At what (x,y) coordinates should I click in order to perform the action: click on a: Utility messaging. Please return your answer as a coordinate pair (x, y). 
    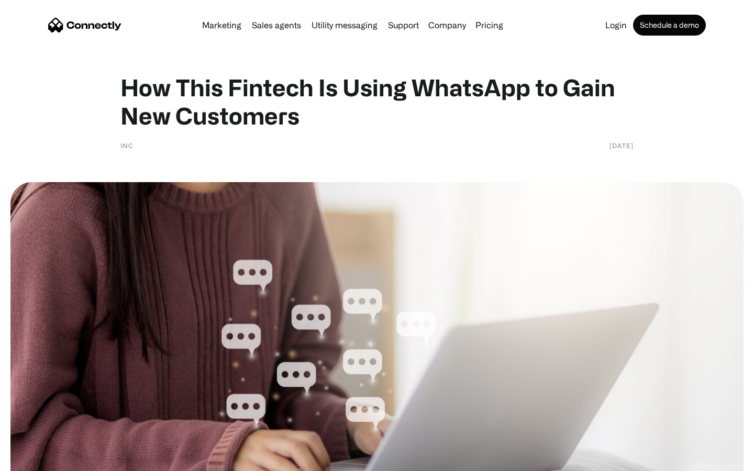
    Looking at the image, I should click on (345, 25).